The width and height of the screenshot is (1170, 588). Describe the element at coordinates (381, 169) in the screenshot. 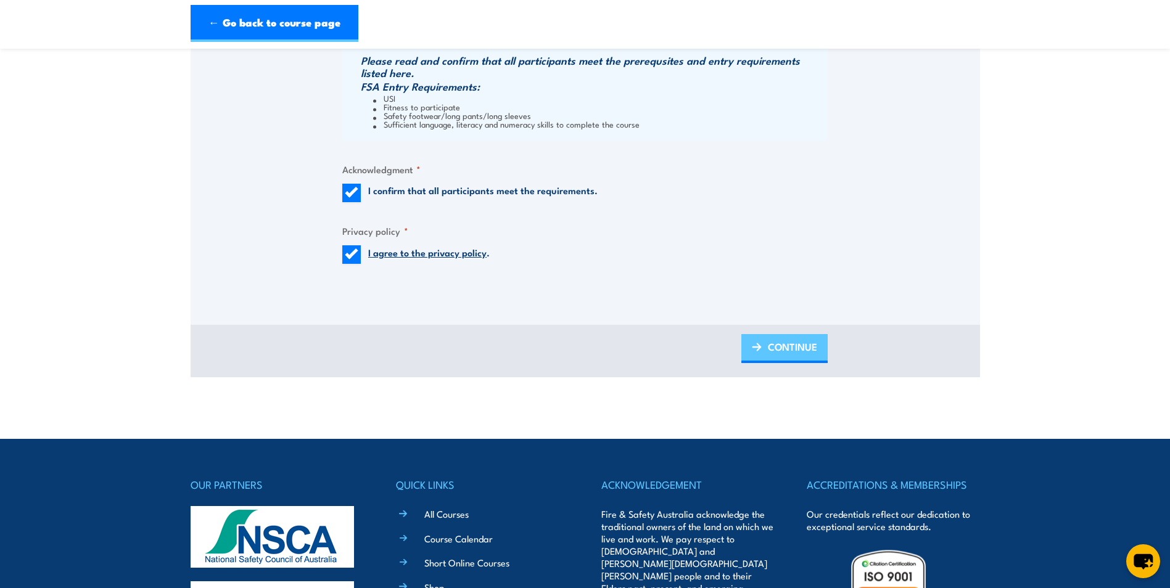

I see `legend: Acknowledgment` at that location.